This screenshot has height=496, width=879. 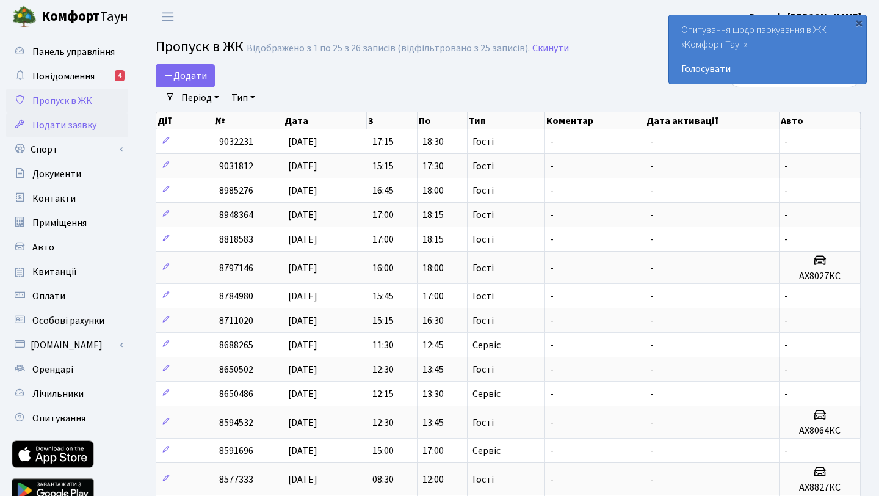 What do you see at coordinates (383, 394) in the screenshot?
I see `span: 12:15` at bounding box center [383, 394].